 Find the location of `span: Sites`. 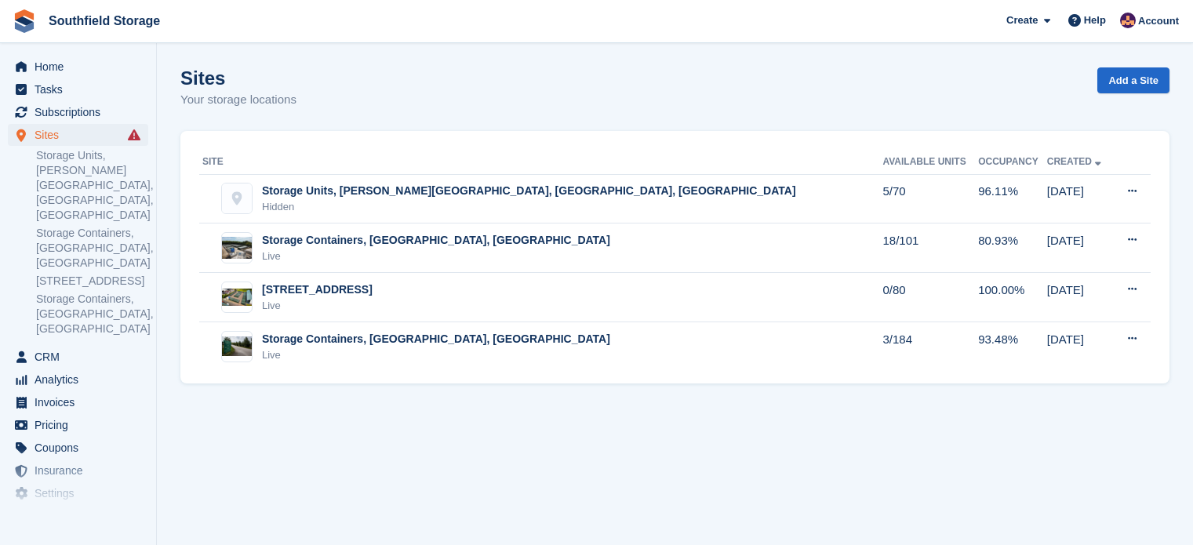

span: Sites is located at coordinates (82, 135).